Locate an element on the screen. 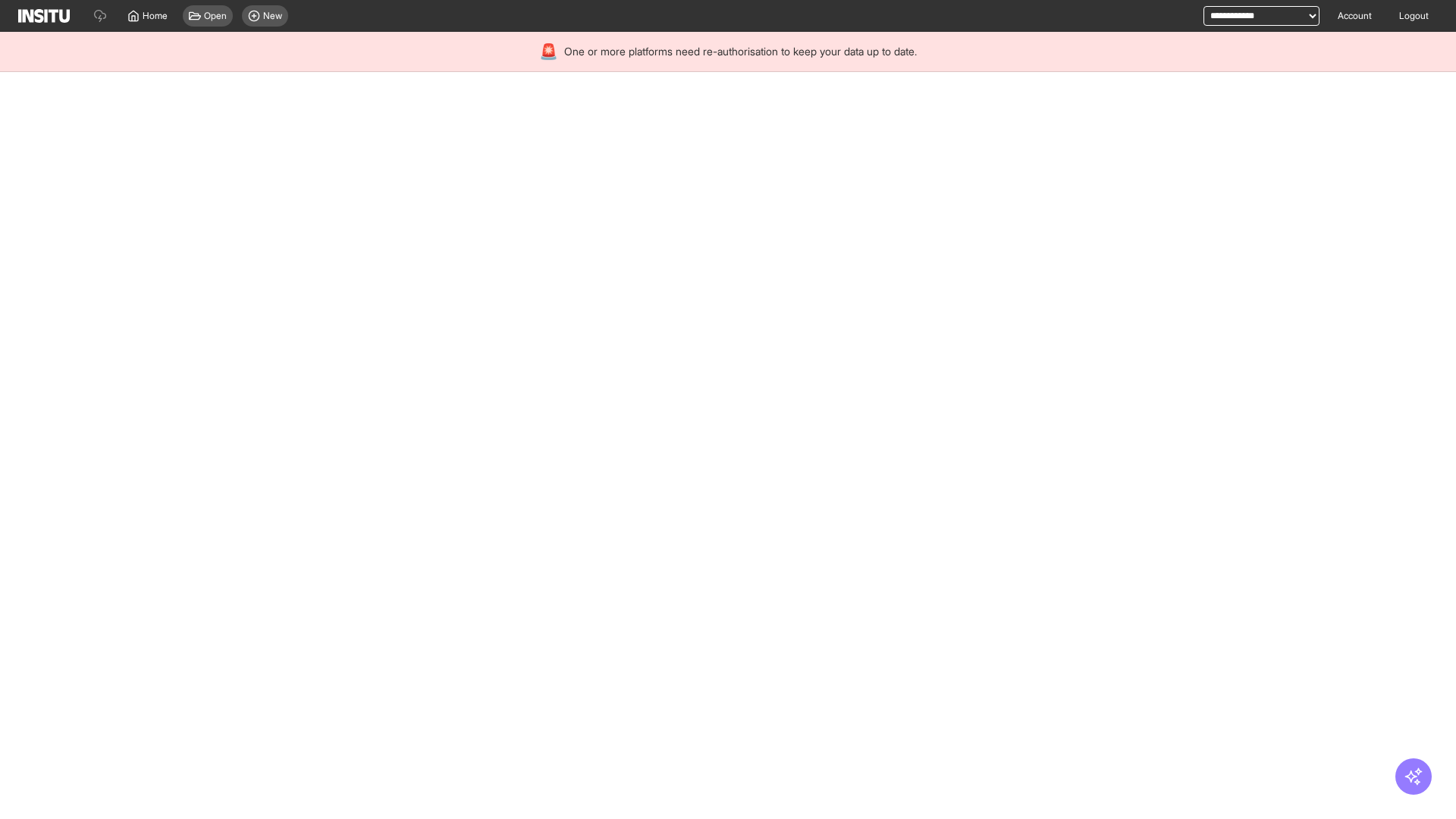  span: Home is located at coordinates (155, 16).